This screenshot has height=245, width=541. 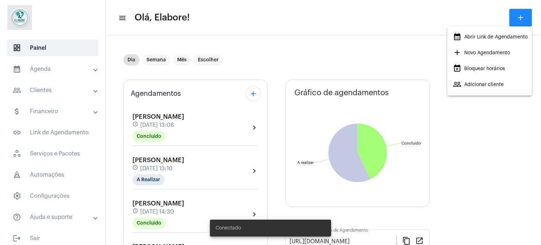 What do you see at coordinates (490, 85) in the screenshot?
I see `button: Adicionar cliente` at bounding box center [490, 85].